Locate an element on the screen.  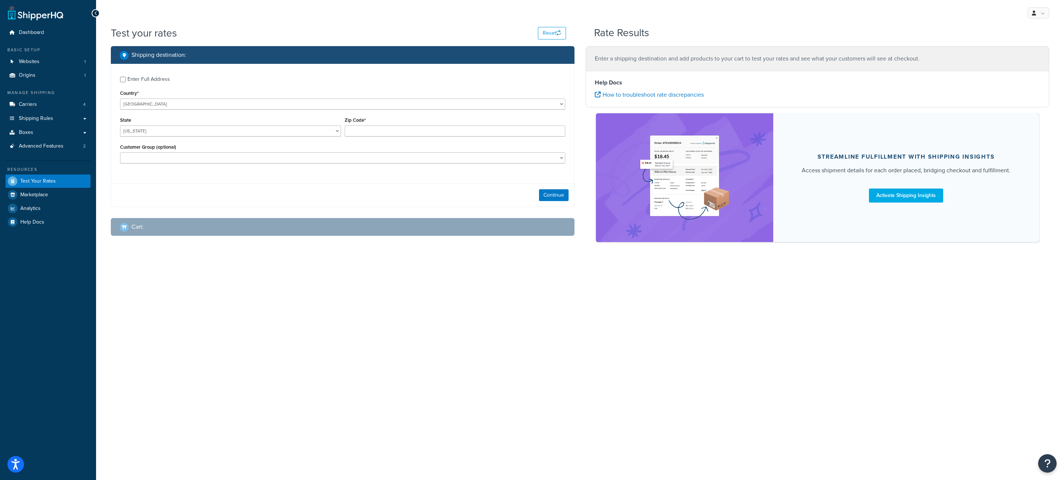
div: Manage Shipping is located at coordinates (48, 93).